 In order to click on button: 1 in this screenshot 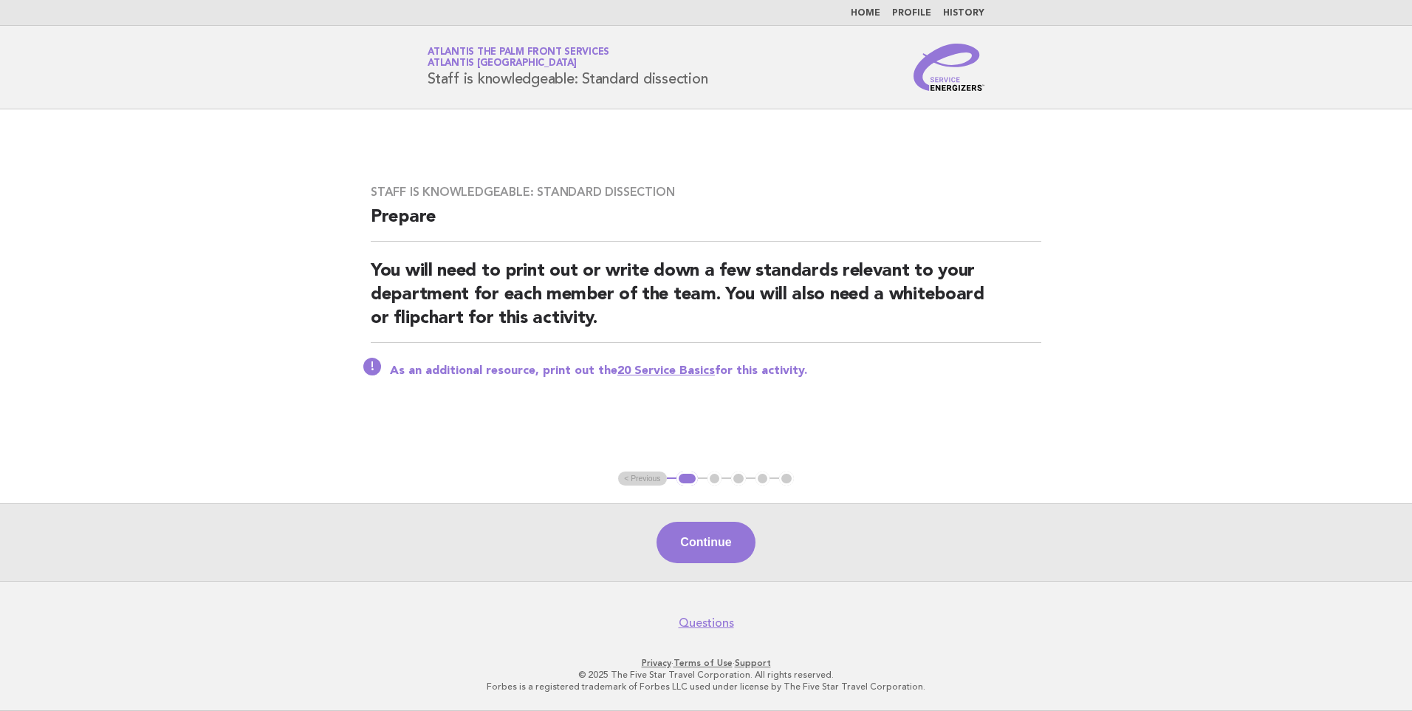, I will do `click(687, 479)`.